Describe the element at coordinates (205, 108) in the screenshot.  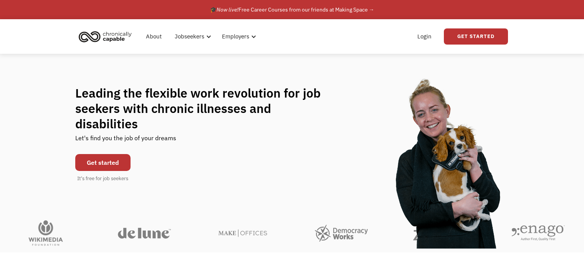
I see `h1: Leading the flexible work revolution for job seekers with chronic illnesses and disabilities` at that location.